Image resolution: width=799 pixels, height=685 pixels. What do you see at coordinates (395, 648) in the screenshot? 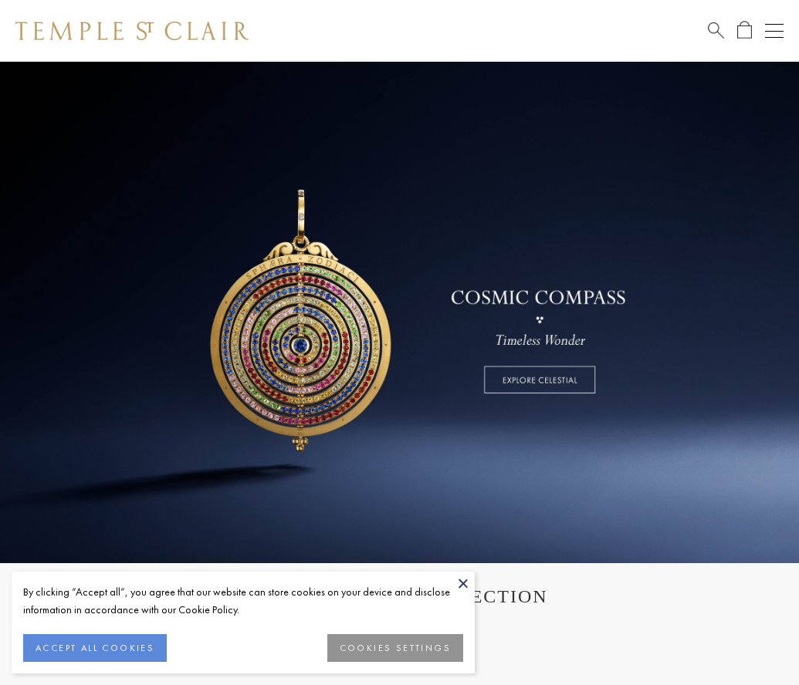
I see `button: COOKIES SETTINGS` at bounding box center [395, 648].